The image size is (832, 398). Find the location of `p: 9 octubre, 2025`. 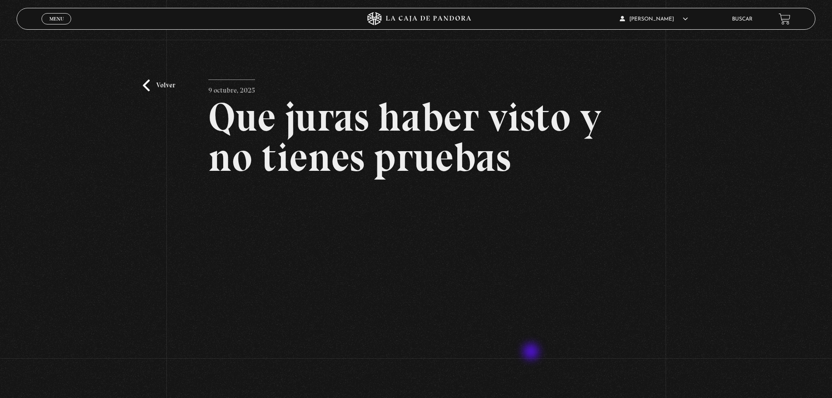

p: 9 octubre, 2025 is located at coordinates (232, 88).